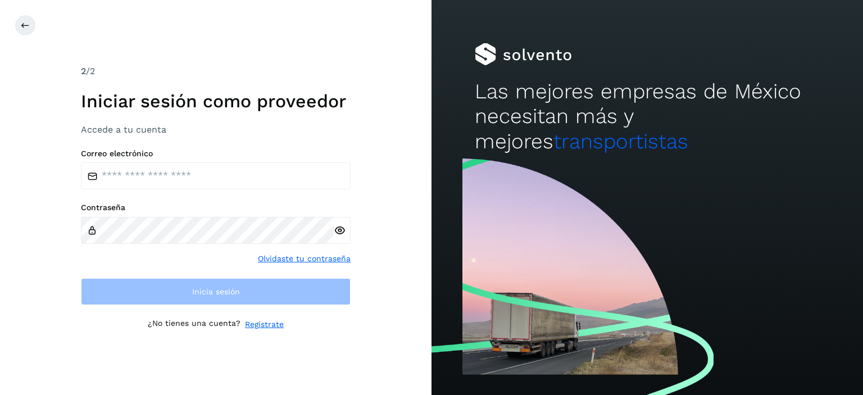 Image resolution: width=863 pixels, height=395 pixels. I want to click on a: Olvidaste tu contraseña, so click(304, 259).